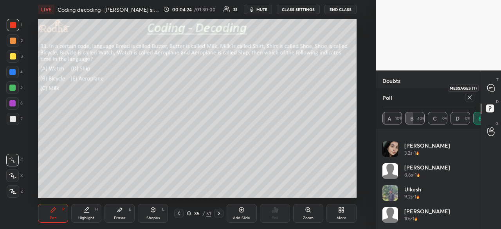  What do you see at coordinates (14, 88) in the screenshot?
I see `div: 5` at bounding box center [14, 88].